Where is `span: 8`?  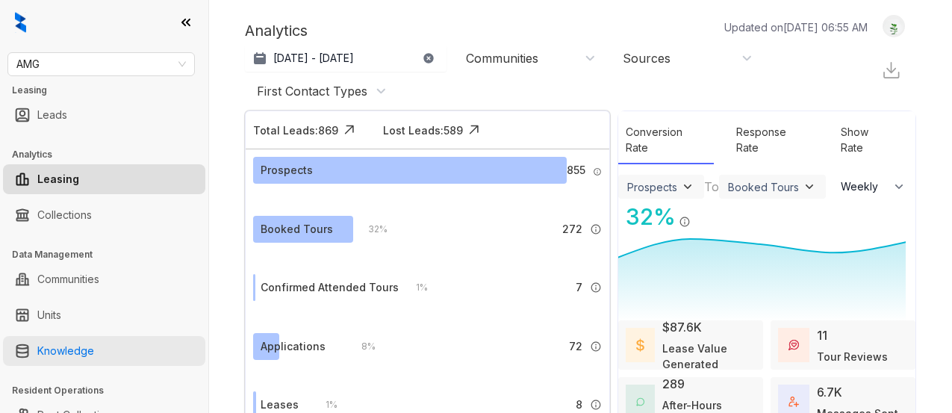
span: 8 is located at coordinates (579, 405).